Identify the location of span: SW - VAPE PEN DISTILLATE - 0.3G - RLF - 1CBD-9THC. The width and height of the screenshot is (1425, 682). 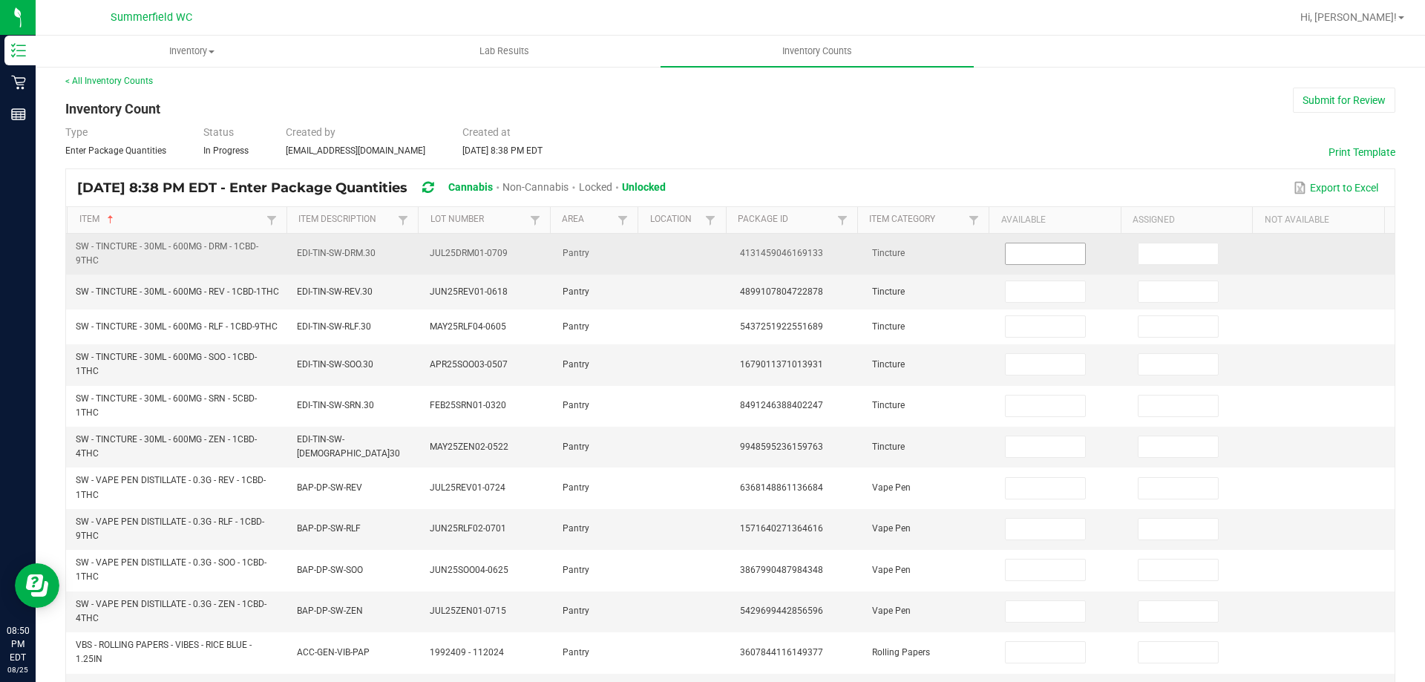
(170, 528).